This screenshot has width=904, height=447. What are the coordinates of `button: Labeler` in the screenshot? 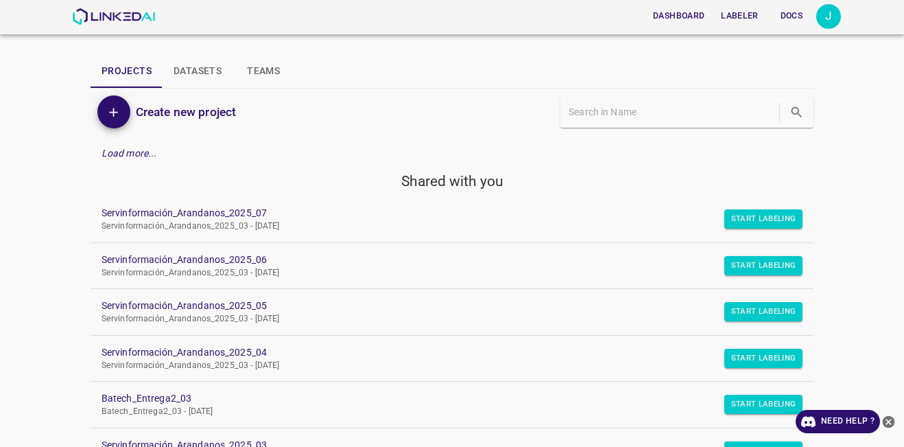 It's located at (740, 16).